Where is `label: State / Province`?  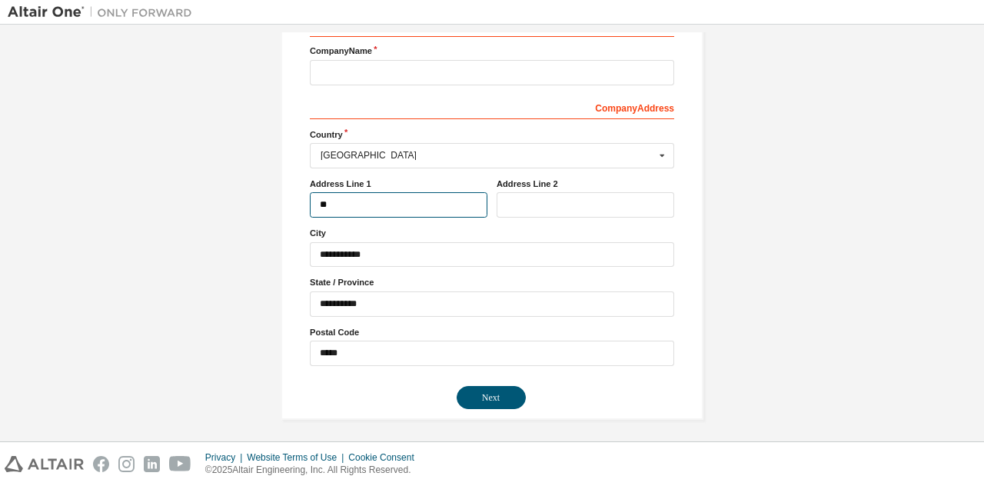
label: State / Province is located at coordinates (492, 282).